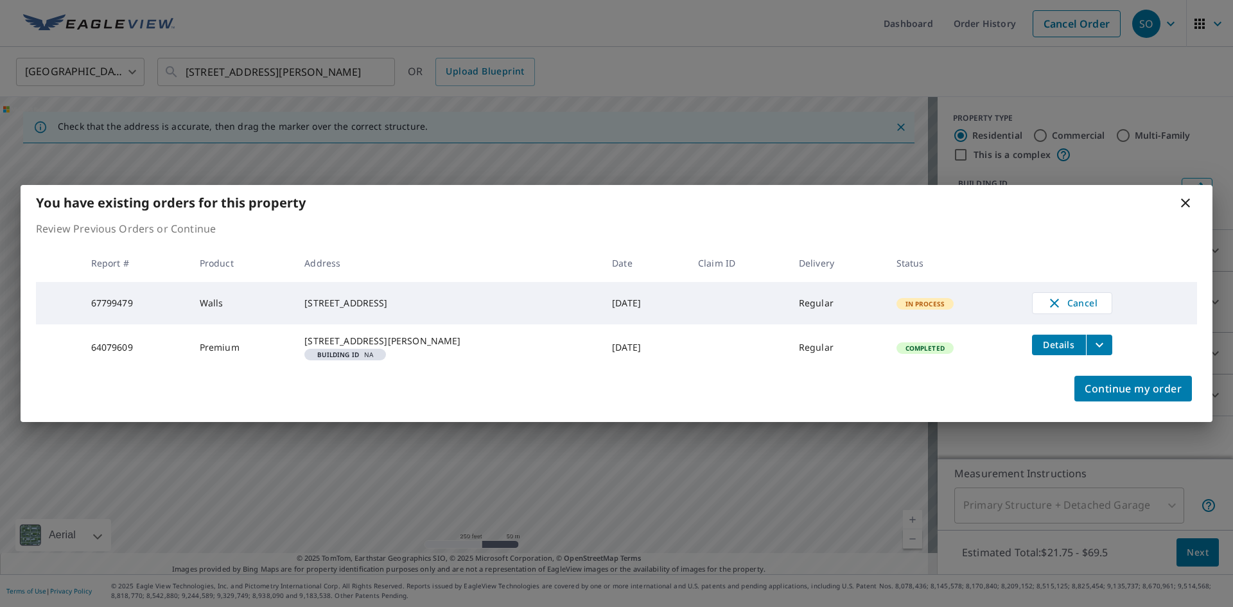 This screenshot has width=1233, height=607. I want to click on th: Address, so click(448, 263).